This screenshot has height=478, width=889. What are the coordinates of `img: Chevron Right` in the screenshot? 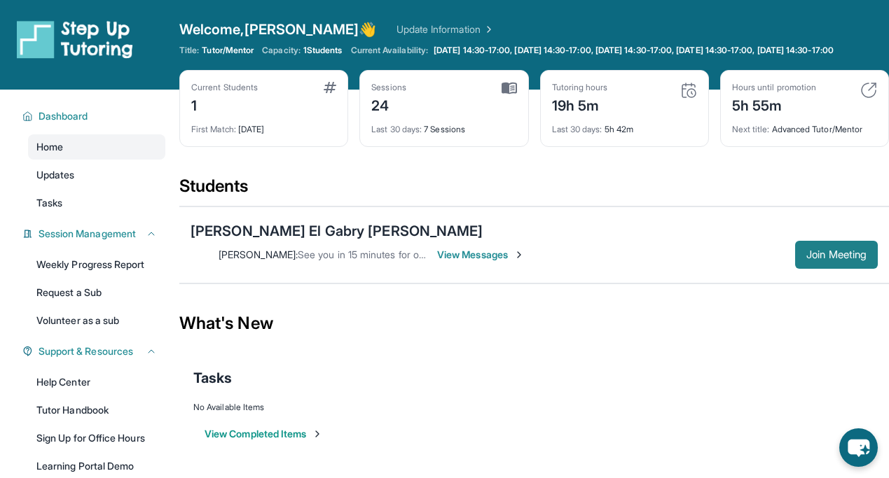 It's located at (487, 29).